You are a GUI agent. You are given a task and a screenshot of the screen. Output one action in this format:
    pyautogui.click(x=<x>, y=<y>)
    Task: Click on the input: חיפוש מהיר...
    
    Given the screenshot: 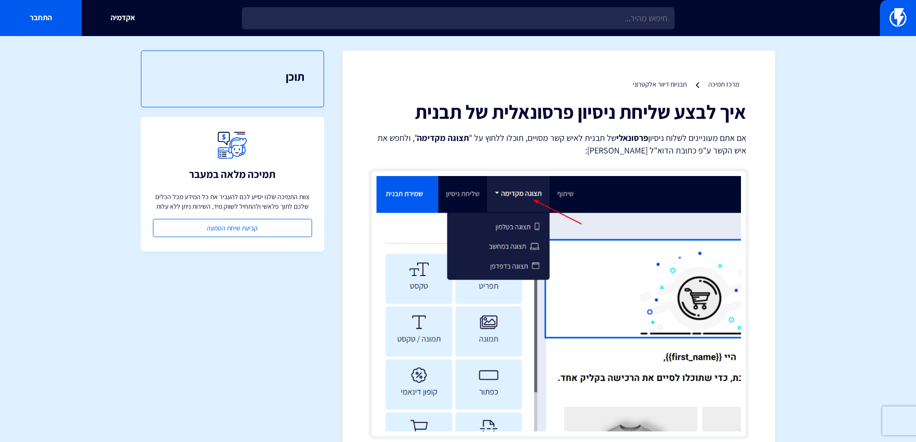 What is the action you would take?
    pyautogui.click(x=458, y=18)
    